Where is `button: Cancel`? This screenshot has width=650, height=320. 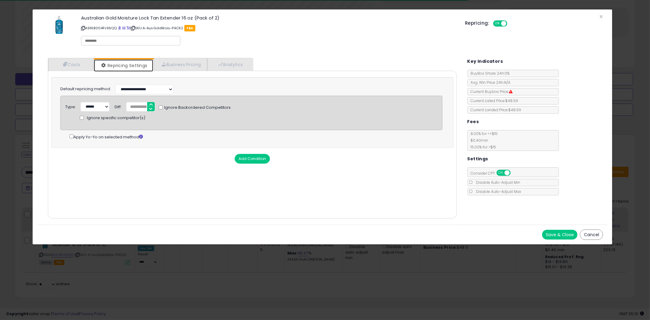 button: Cancel is located at coordinates (591, 235).